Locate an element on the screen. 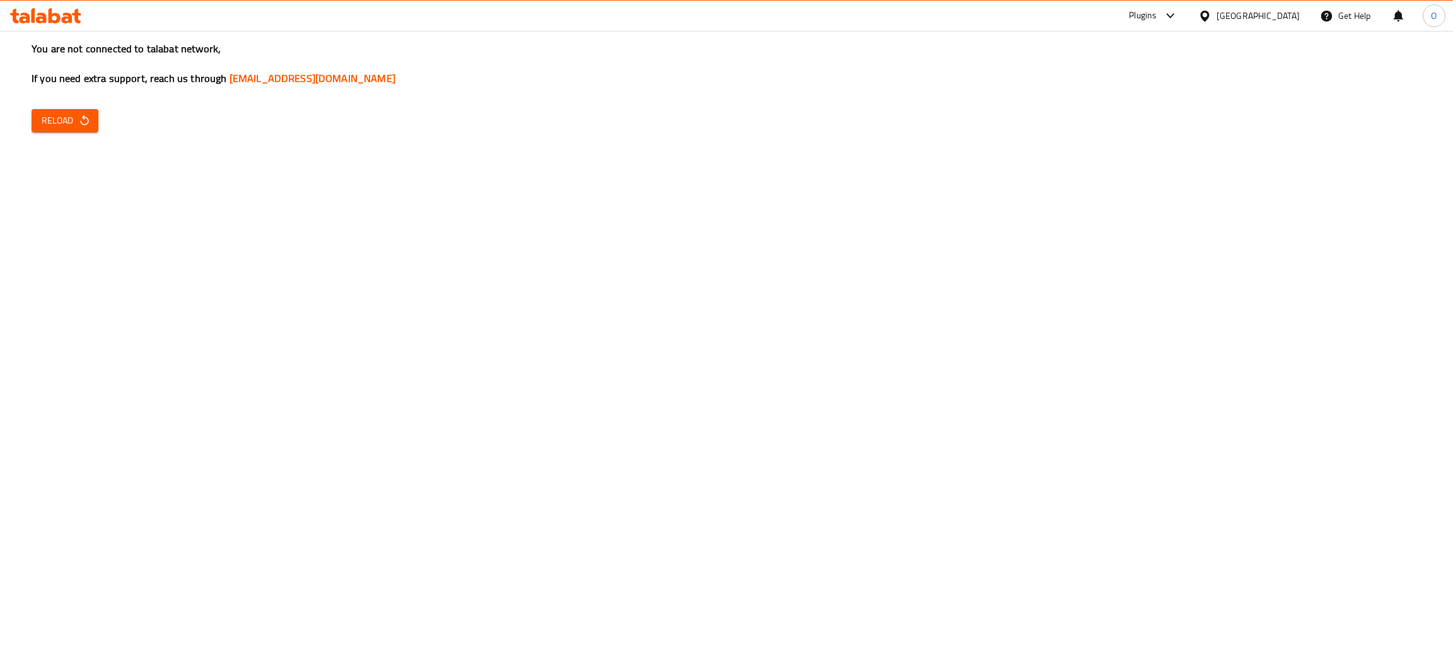 The image size is (1453, 657). h3: You are not connected to talabat network, If you need extra support, reach us through is located at coordinates (727, 64).